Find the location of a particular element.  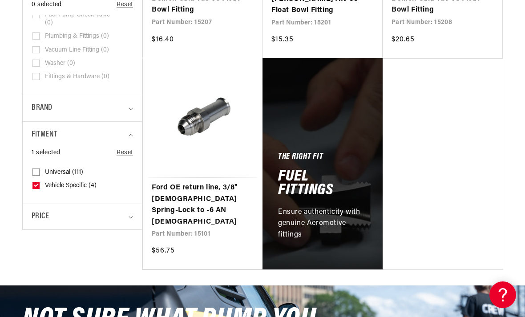

span: Fittings & Hardware (0) is located at coordinates (77, 77).